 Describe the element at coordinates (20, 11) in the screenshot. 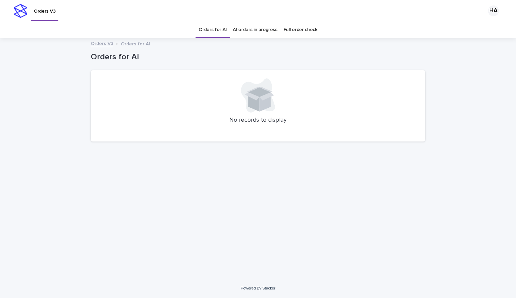

I see `img: stacker-logo-s-only.png` at that location.